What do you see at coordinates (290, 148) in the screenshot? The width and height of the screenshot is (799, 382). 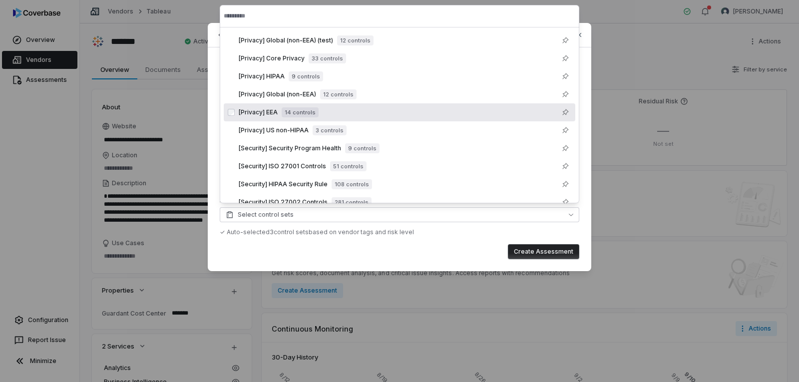 I see `span: [Security] Security Program Health` at bounding box center [290, 148].